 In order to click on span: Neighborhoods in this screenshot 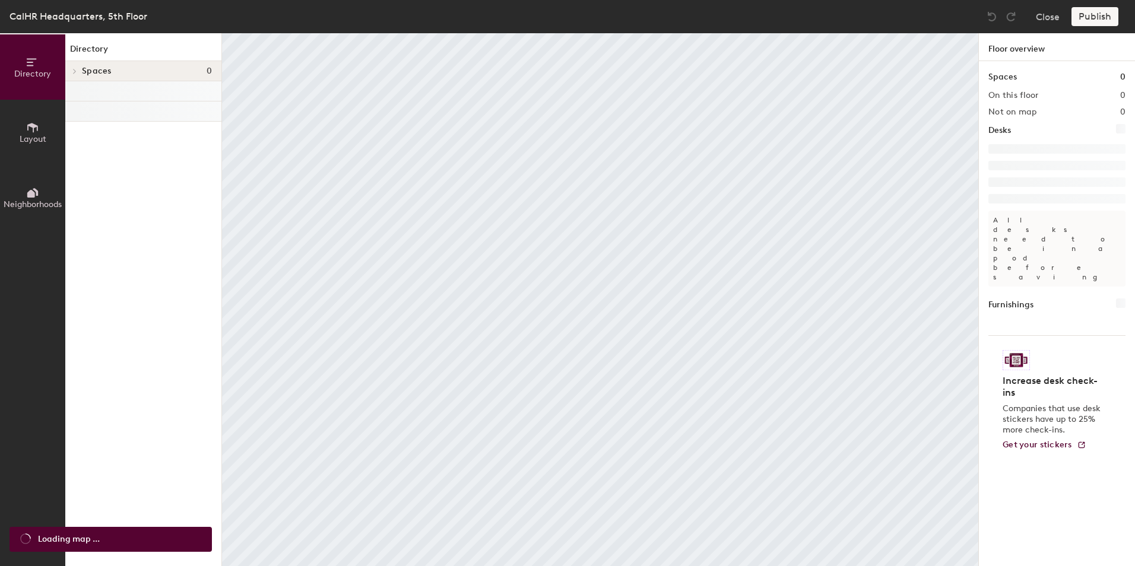, I will do `click(33, 204)`.